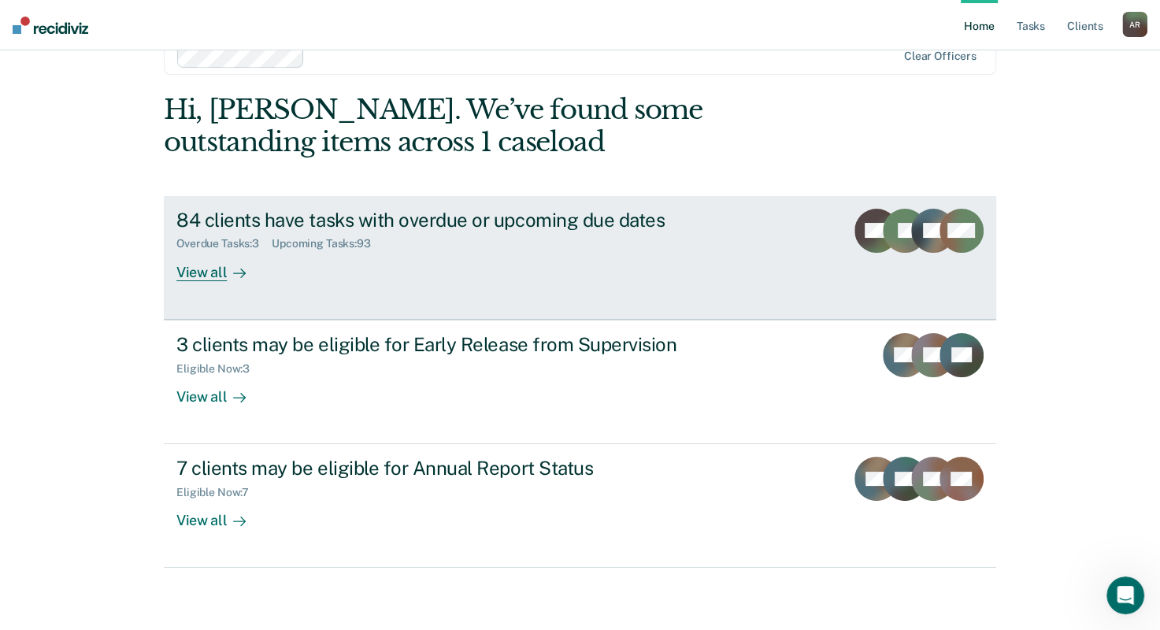  Describe the element at coordinates (453, 220) in the screenshot. I see `div: 84 clients have tasks with overdue or upcoming due dates` at that location.